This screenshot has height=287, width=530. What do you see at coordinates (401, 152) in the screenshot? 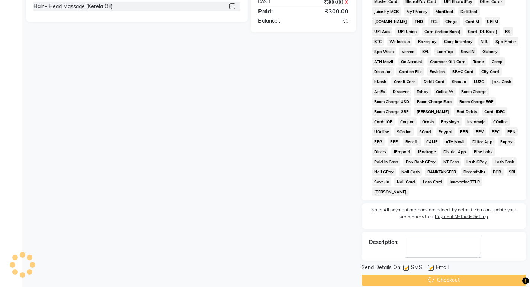
I see `span: iPrepaid` at bounding box center [401, 152].